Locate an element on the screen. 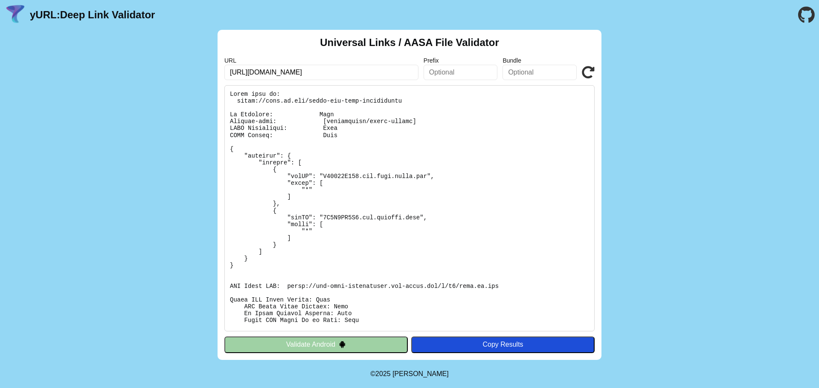 The image size is (819, 388). button: Copy Results is located at coordinates (503, 345).